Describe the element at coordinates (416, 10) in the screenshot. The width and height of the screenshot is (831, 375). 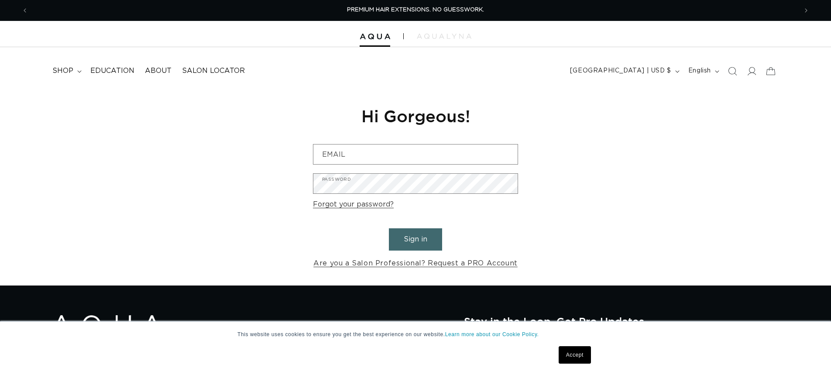
I see `span: PREMIUM HAIR EXTENSIONS. NO GUESSWORK.` at that location.